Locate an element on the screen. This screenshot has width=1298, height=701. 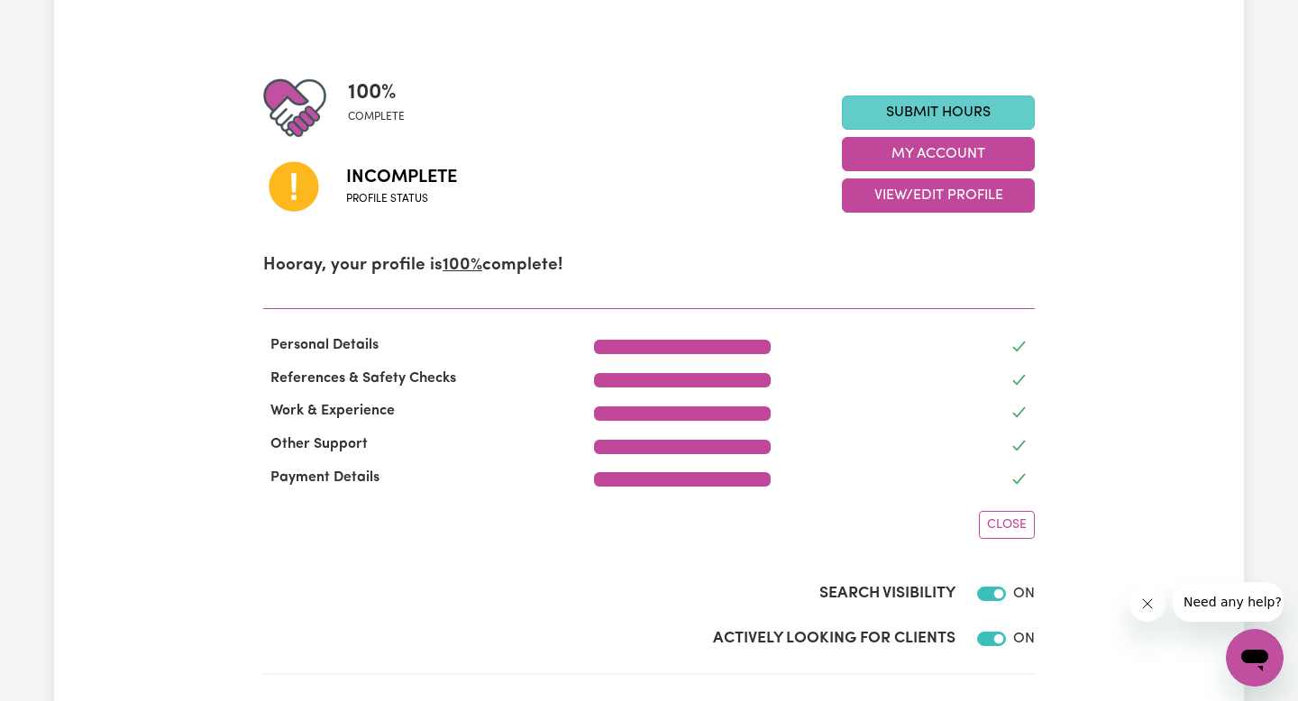
u: 100% is located at coordinates (462, 265).